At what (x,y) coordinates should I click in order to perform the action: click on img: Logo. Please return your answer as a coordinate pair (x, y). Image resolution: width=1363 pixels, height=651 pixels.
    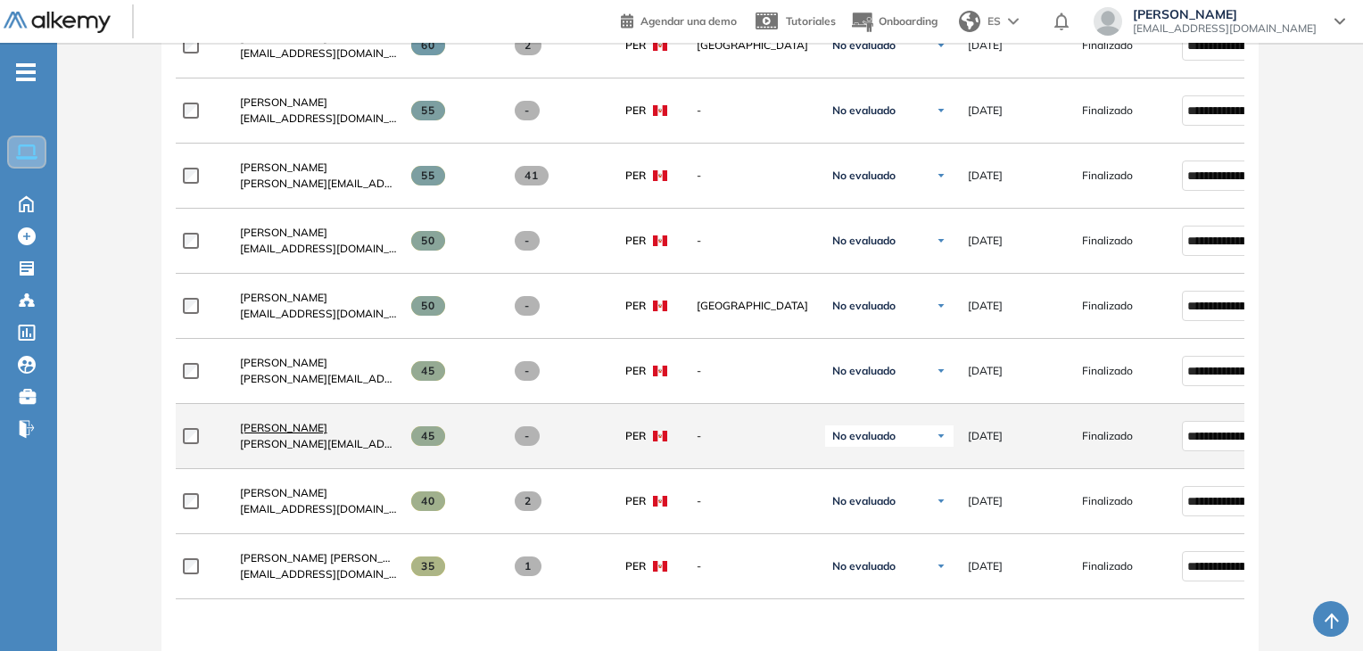
    Looking at the image, I should click on (57, 22).